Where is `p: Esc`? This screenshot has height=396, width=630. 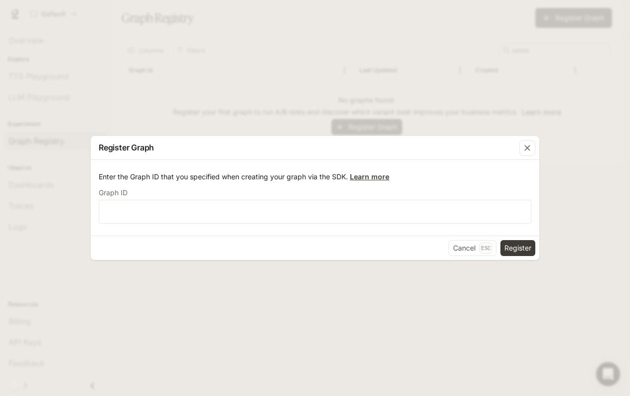
p: Esc is located at coordinates (485, 248).